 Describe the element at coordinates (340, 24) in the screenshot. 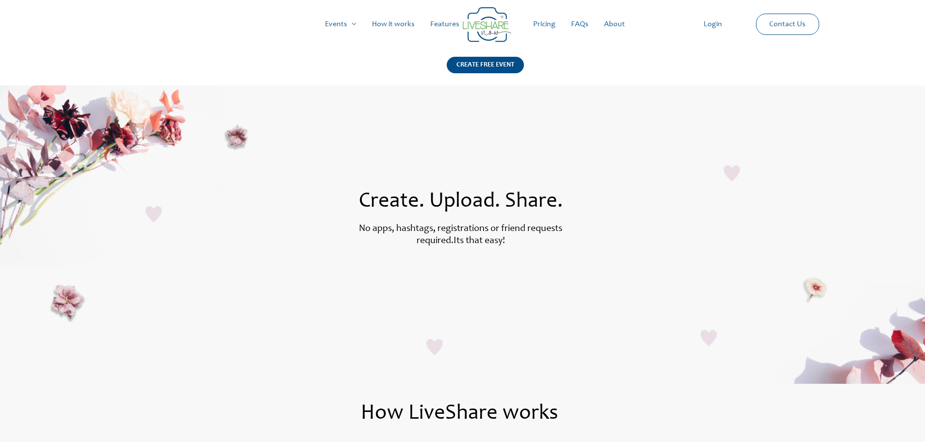

I see `a: Events` at that location.